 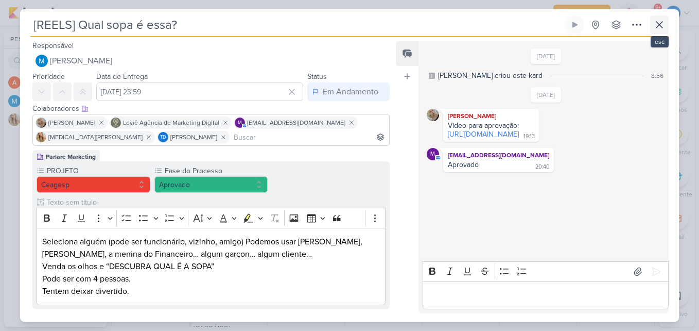 I want to click on div: Colaboradores, so click(x=211, y=108).